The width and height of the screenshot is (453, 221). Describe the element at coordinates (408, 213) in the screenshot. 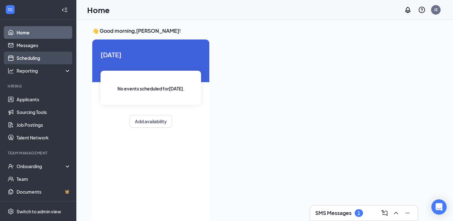

I see `svg: Minimize` at that location.